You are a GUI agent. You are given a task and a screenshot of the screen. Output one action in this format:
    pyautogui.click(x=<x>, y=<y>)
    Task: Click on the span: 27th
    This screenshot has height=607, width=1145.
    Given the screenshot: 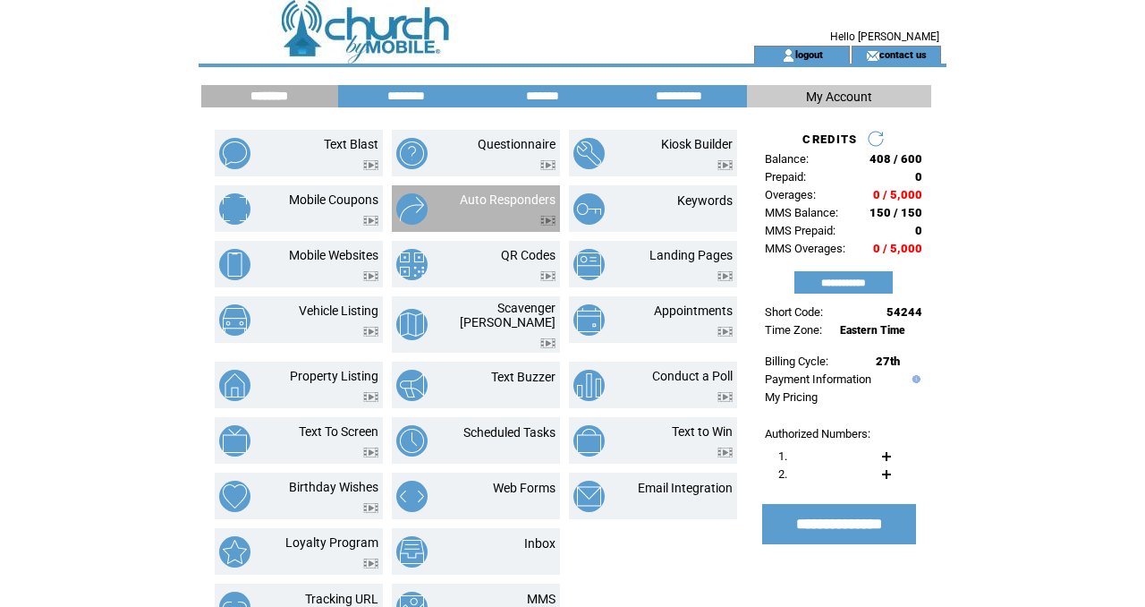 What is the action you would take?
    pyautogui.click(x=888, y=361)
    